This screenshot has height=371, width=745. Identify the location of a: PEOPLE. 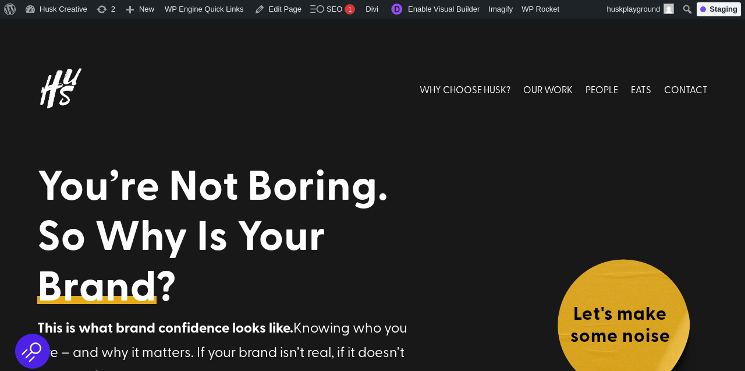
(602, 89).